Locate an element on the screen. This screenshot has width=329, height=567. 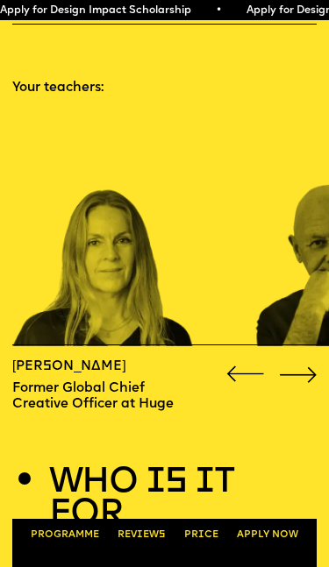
p: Your teachers: is located at coordinates (164, 89).